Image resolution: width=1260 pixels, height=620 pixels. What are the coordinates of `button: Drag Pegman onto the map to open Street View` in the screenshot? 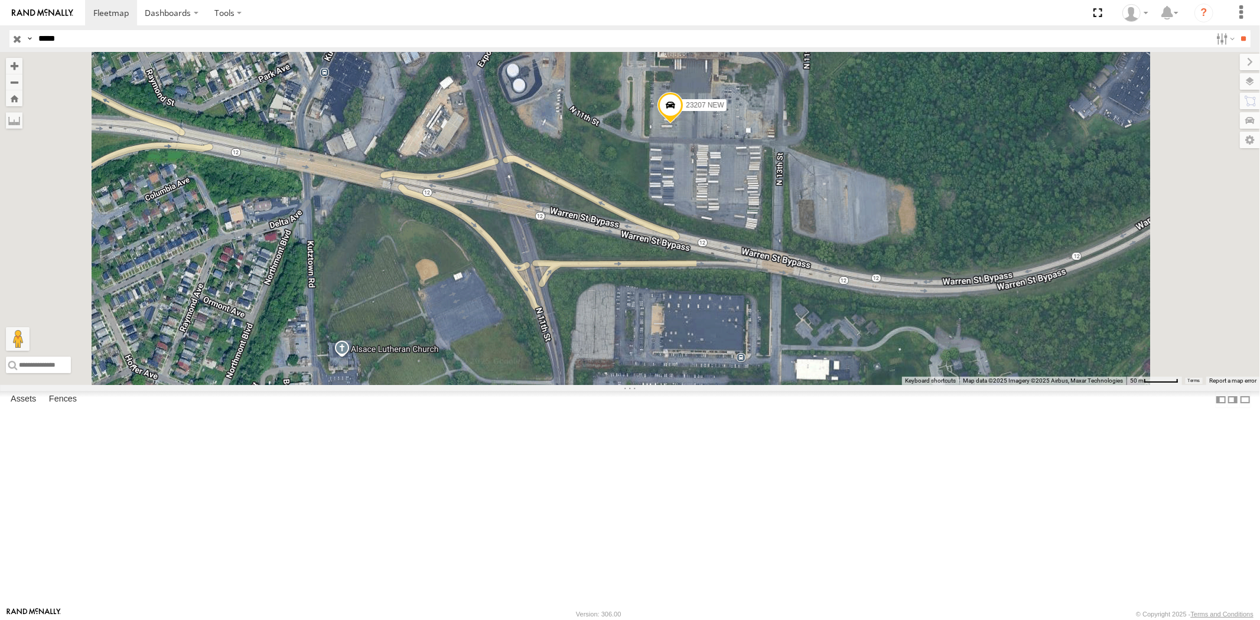 It's located at (18, 339).